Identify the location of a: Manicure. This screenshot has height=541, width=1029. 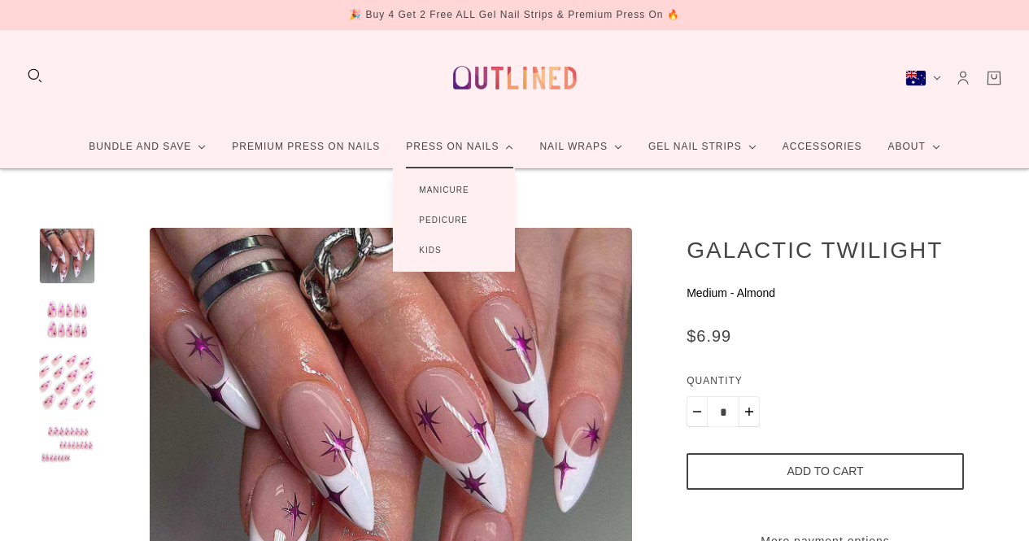
(443, 189).